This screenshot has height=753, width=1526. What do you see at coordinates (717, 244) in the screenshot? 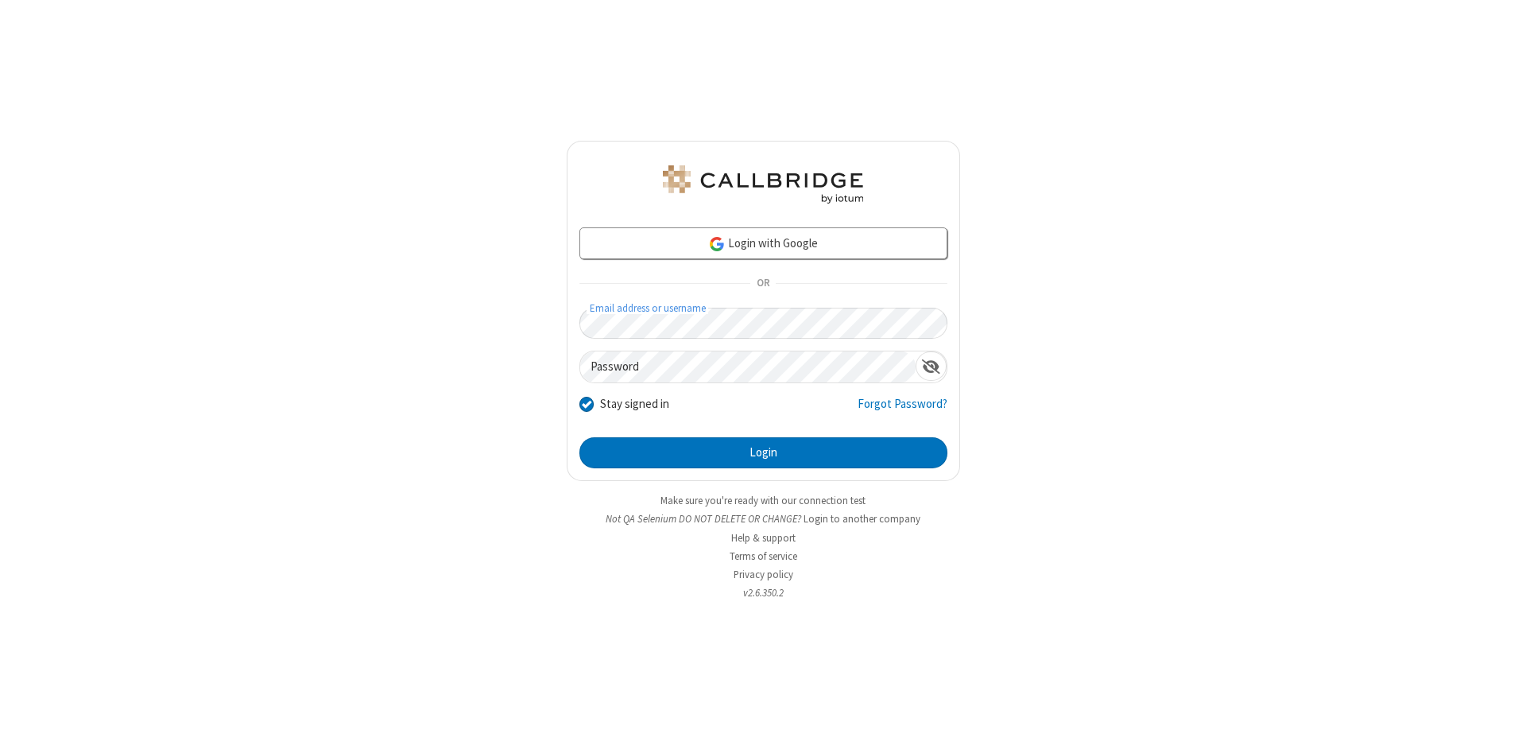
I see `img: google-icon.png` at bounding box center [717, 244].